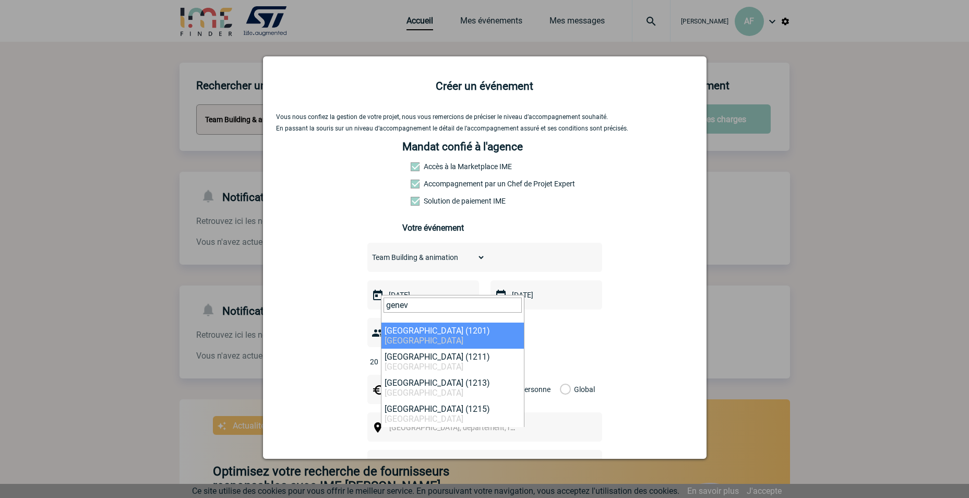  Describe the element at coordinates (471, 465) in the screenshot. I see `input: Nom de l'événement` at that location.